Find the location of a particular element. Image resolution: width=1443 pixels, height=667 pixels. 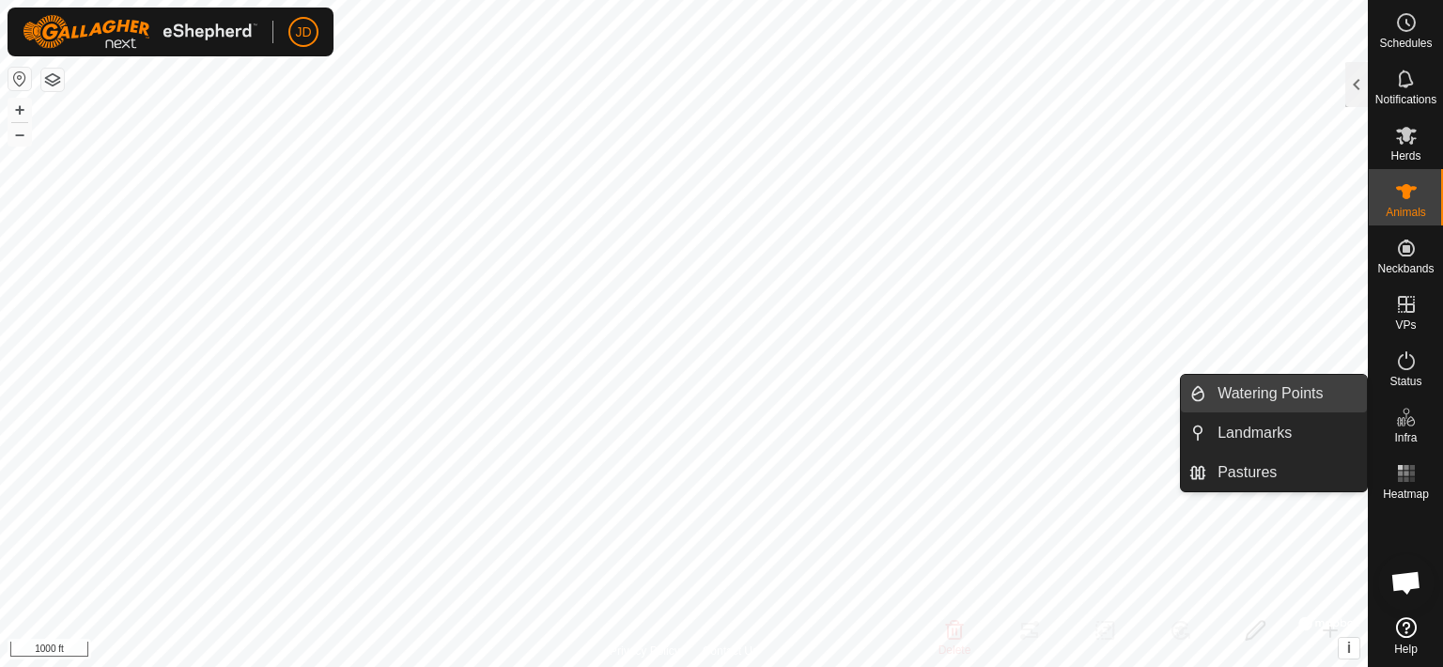

span: Schedules is located at coordinates (1405, 43).